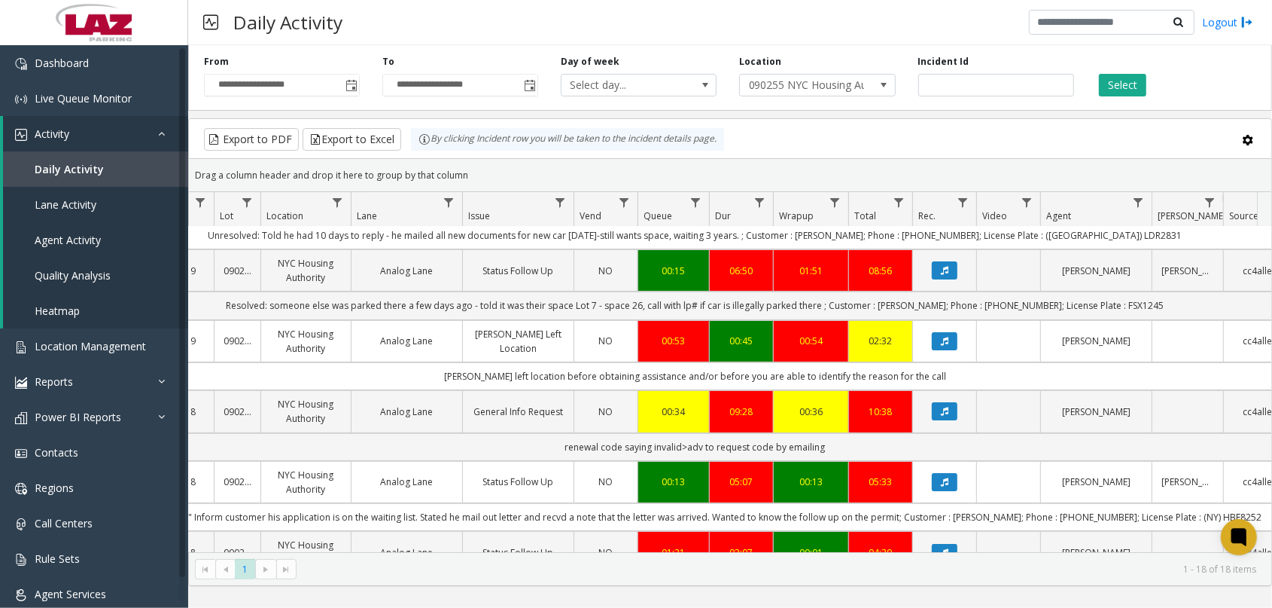 The width and height of the screenshot is (1272, 608). Describe the element at coordinates (200, 202) in the screenshot. I see `a: H Filter Menu` at that location.